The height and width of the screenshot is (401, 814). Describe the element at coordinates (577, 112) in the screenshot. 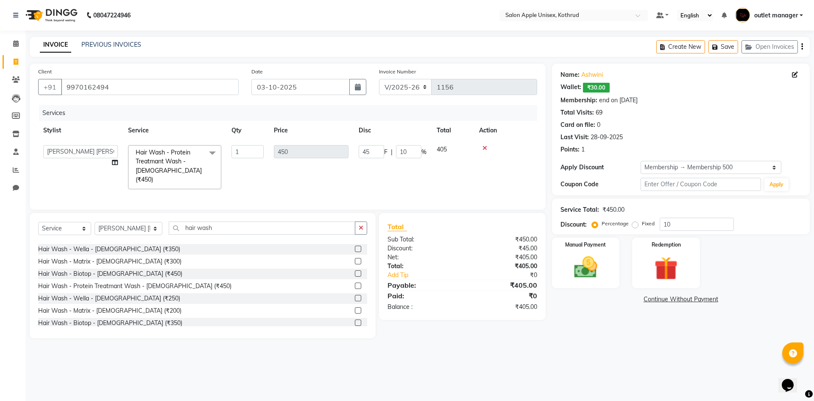

I see `div: Total Visits:` at that location.